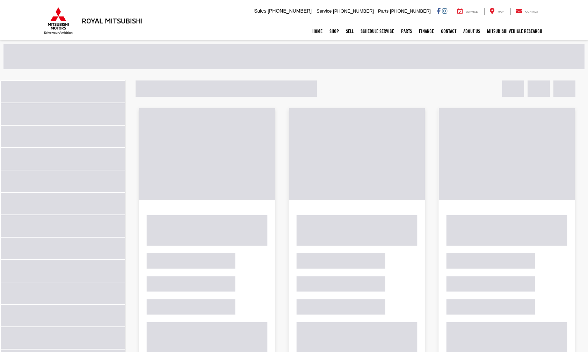  I want to click on h3: Royal Mitsubishi, so click(112, 21).